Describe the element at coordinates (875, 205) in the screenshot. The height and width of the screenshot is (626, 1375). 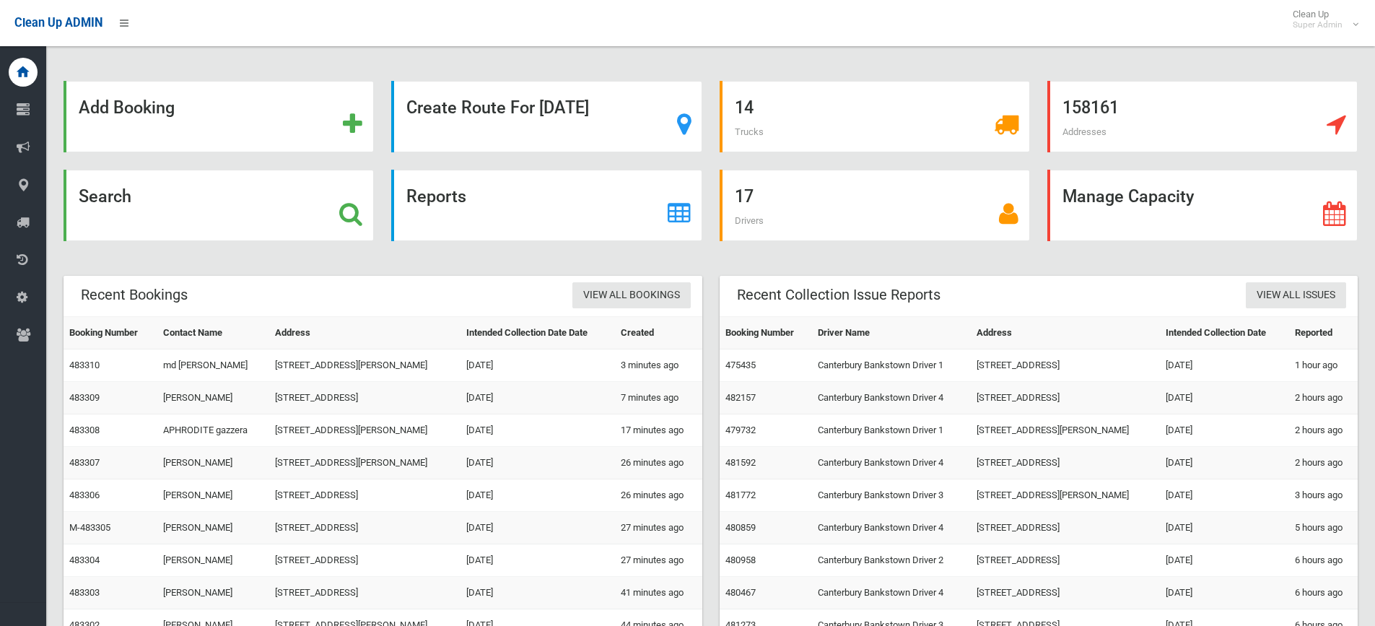
I see `a: 17 Drivers` at that location.